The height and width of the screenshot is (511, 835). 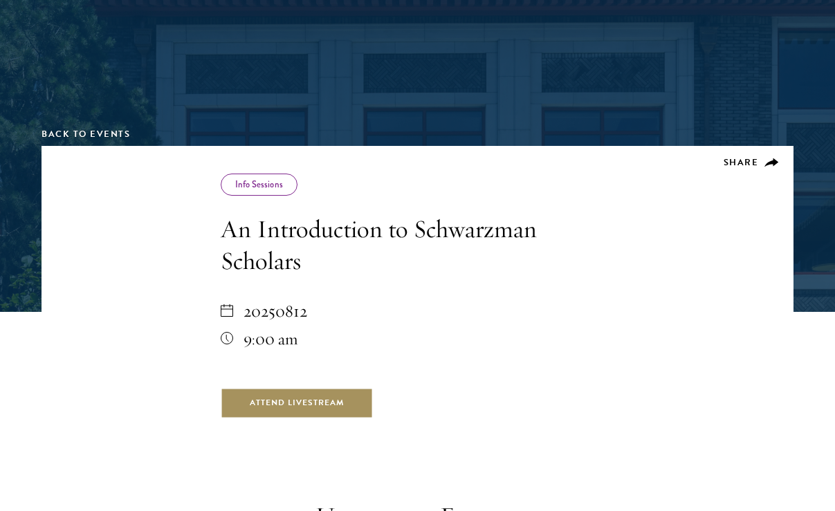 I want to click on button: Share, so click(x=751, y=162).